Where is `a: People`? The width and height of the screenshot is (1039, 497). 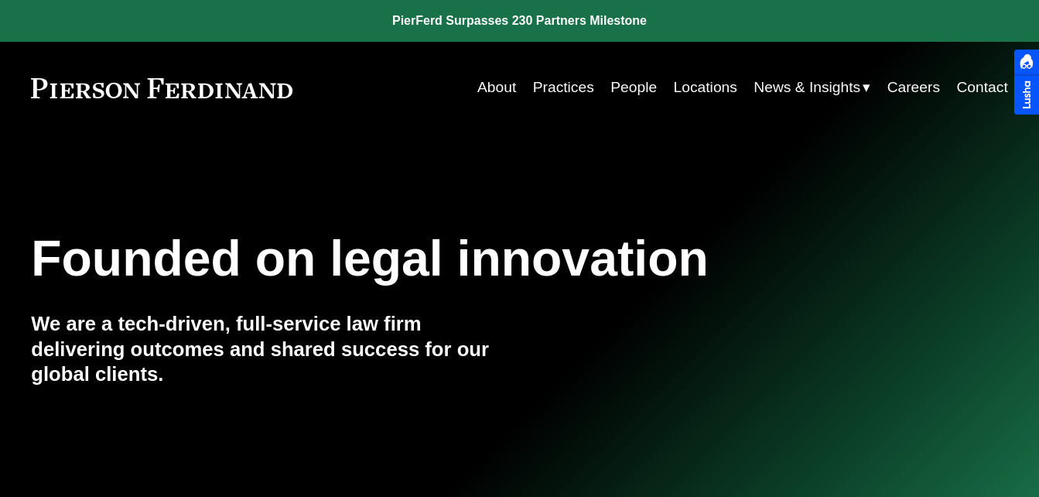 a: People is located at coordinates (634, 87).